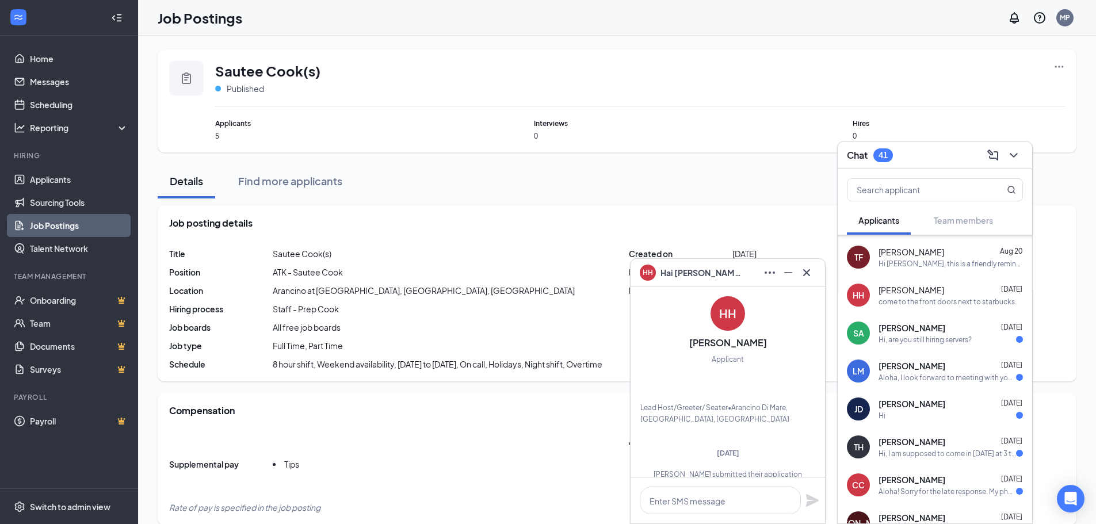 The image size is (1096, 524). Describe the element at coordinates (947, 301) in the screenshot. I see `div: come to the front doors next to starbucks.` at that location.